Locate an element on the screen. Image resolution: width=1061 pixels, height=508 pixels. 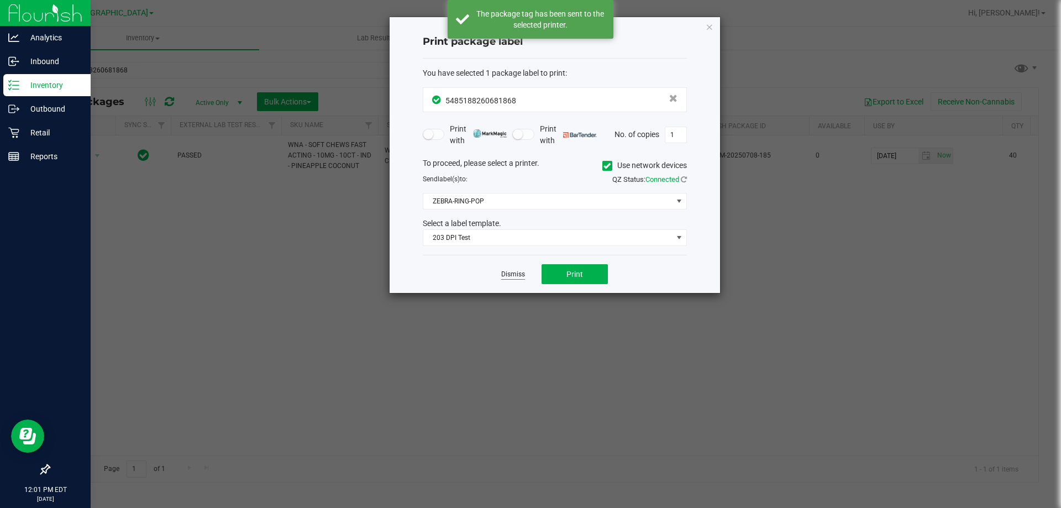
label: Use network devices is located at coordinates (644, 165).